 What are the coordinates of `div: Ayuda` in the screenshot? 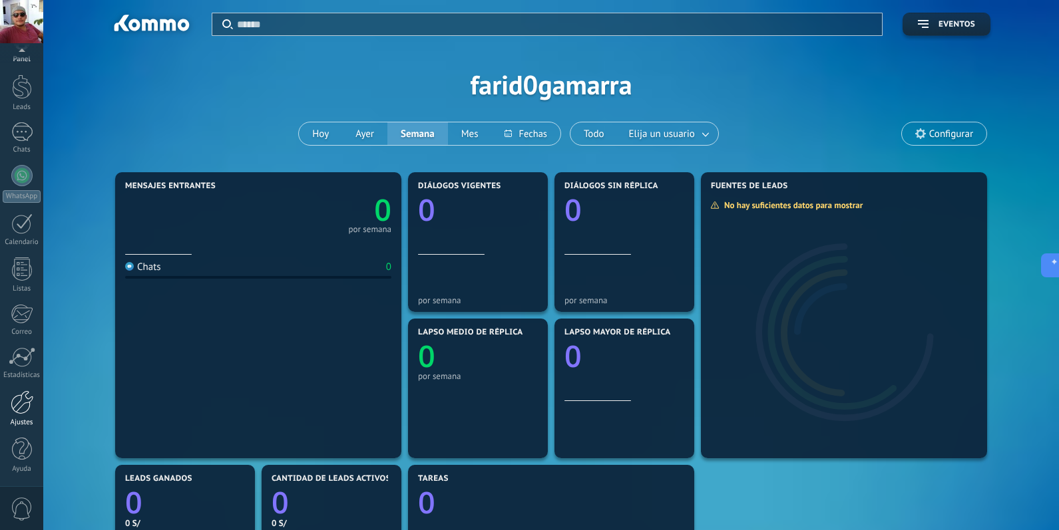 It's located at (22, 469).